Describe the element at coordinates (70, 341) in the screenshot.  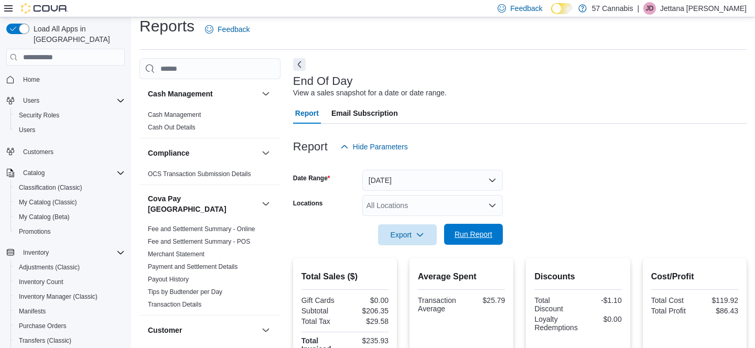
I see `span: Transfers (Classic)` at that location.